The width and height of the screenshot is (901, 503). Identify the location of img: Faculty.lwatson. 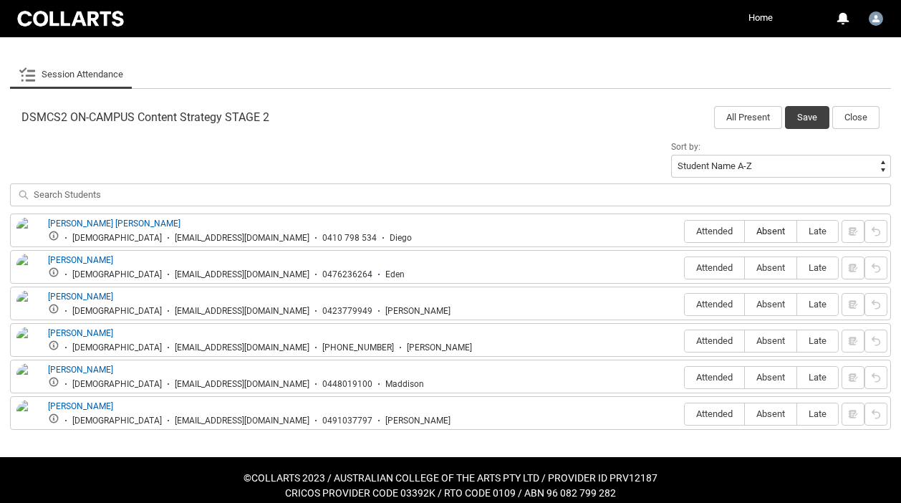
(876, 19).